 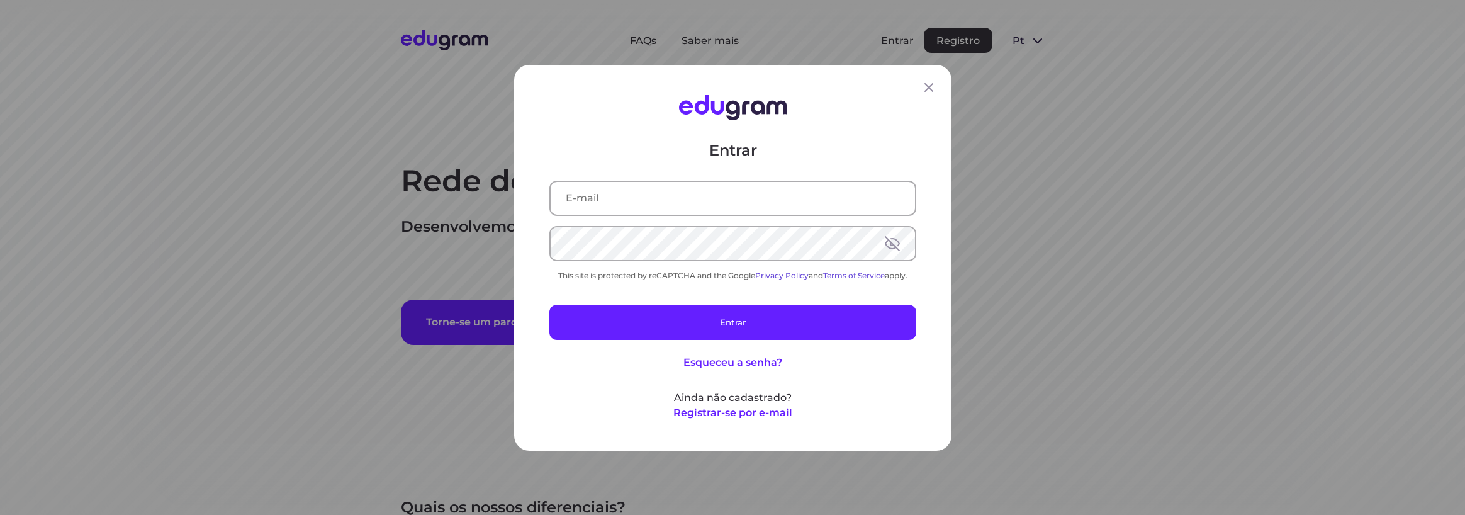 I want to click on button: Registrar-se por e-mail, so click(x=733, y=412).